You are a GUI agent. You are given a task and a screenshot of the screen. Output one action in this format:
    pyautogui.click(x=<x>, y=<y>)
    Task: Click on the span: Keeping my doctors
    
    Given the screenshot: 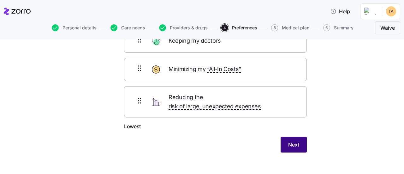 What is the action you would take?
    pyautogui.click(x=196, y=41)
    